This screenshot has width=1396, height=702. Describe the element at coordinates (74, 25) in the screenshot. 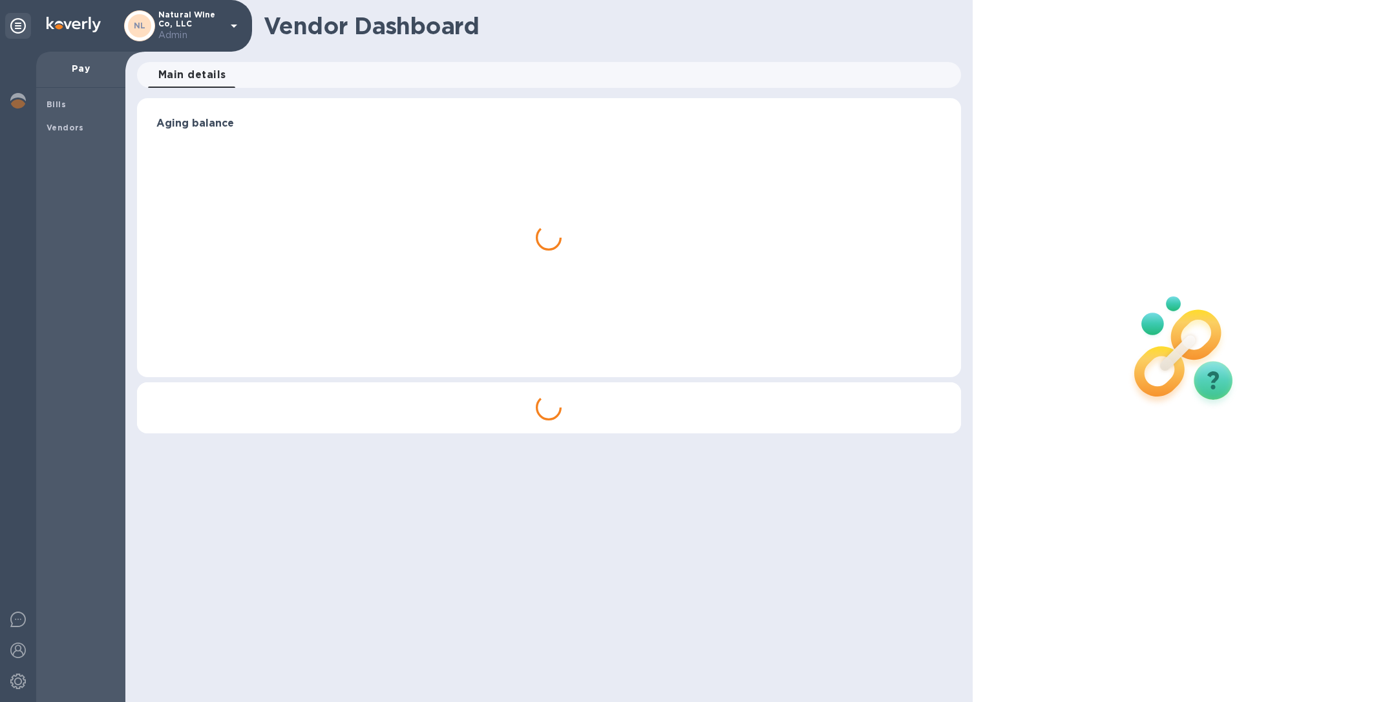

I see `img: Logo` at that location.